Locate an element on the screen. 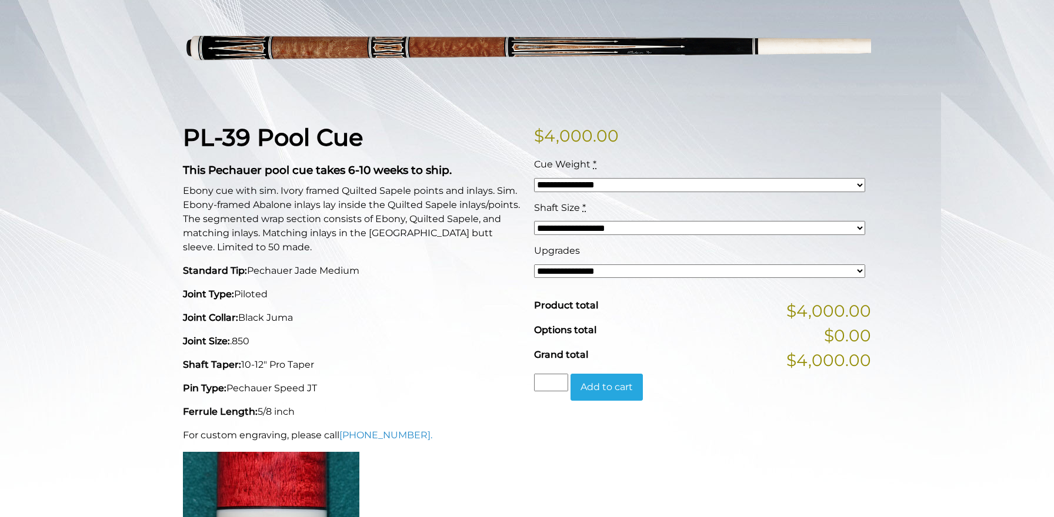  button: Add to cart is located at coordinates (606, 387).